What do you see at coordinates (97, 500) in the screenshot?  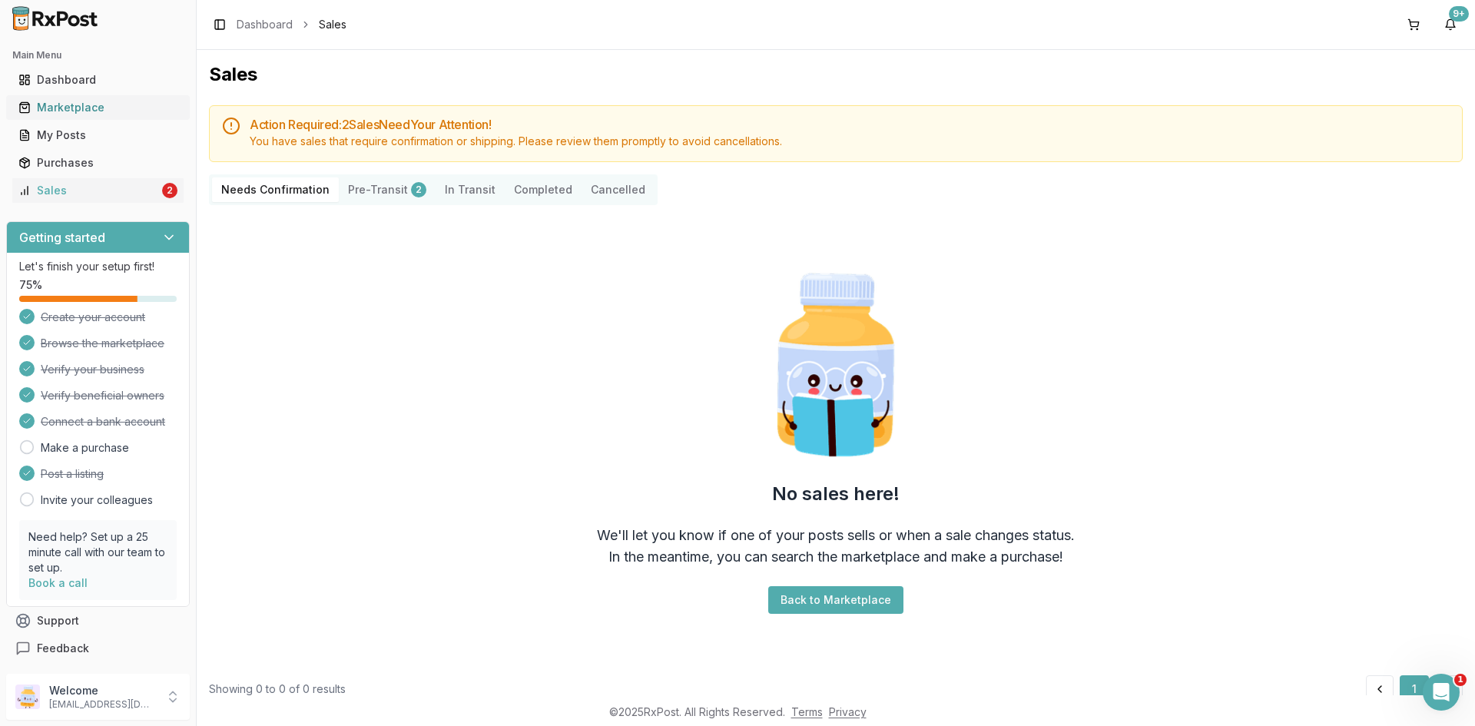 I see `a: Invite your colleagues` at bounding box center [97, 500].